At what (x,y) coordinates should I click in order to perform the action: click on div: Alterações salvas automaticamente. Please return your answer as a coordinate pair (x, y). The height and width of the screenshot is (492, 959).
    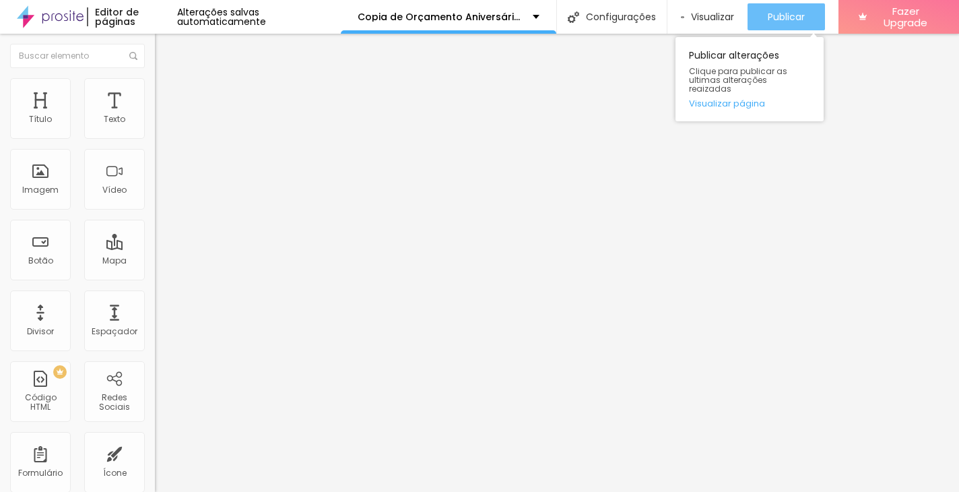
    Looking at the image, I should click on (259, 17).